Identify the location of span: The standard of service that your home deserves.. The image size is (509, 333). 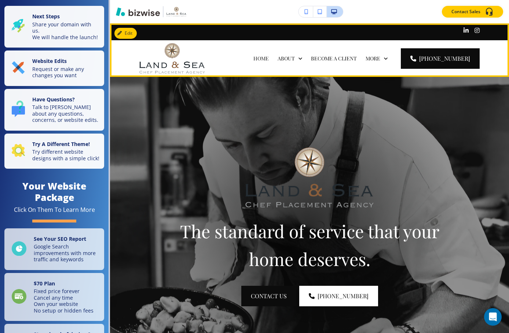
(311, 245).